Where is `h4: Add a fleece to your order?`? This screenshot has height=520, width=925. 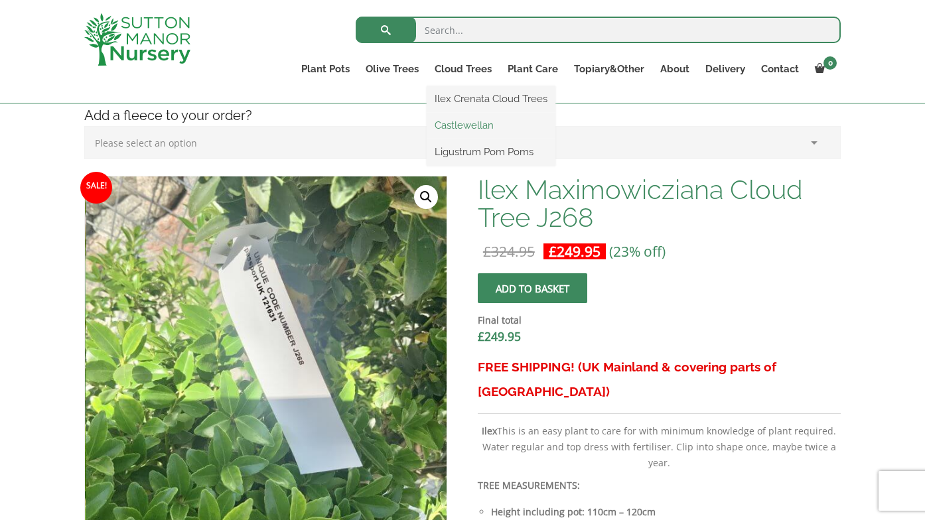
h4: Add a fleece to your order? is located at coordinates (463, 116).